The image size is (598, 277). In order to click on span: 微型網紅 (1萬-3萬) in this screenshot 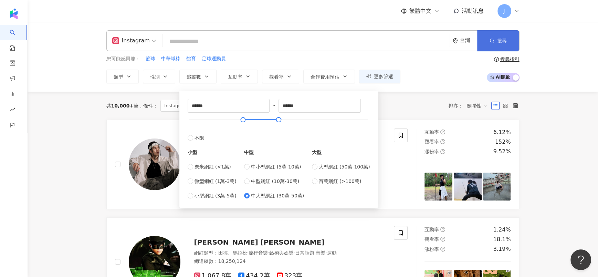, I will do `click(215, 181)`.